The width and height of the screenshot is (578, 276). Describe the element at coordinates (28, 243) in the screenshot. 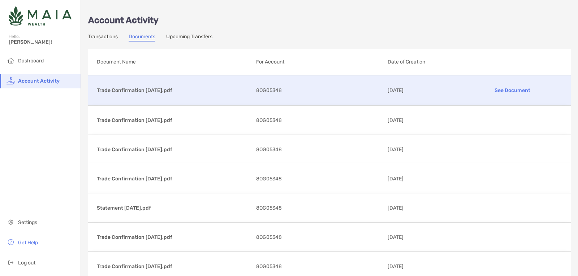

I see `span: Get Help` at that location.